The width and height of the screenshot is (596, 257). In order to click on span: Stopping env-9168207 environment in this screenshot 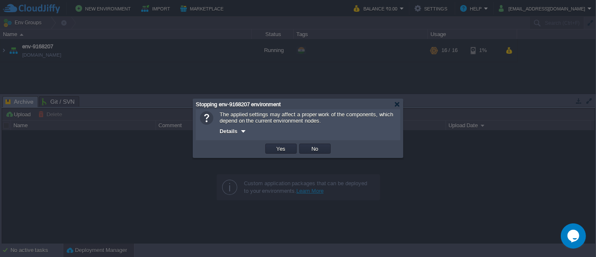, I will do `click(239, 104)`.